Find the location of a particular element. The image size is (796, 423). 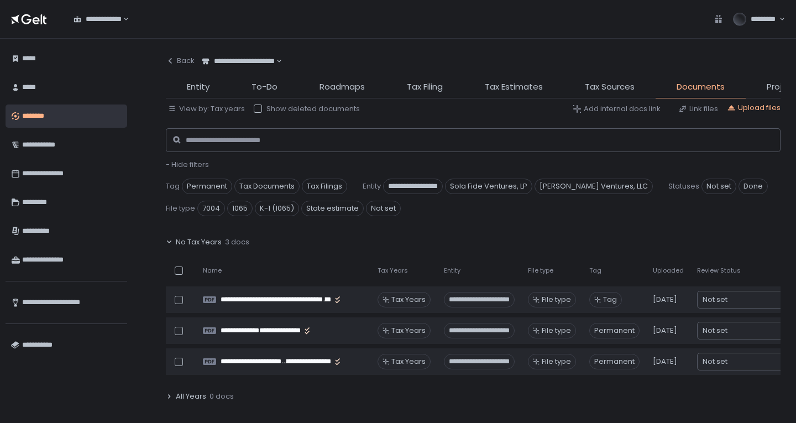

span: Tax Filing is located at coordinates (425, 87).